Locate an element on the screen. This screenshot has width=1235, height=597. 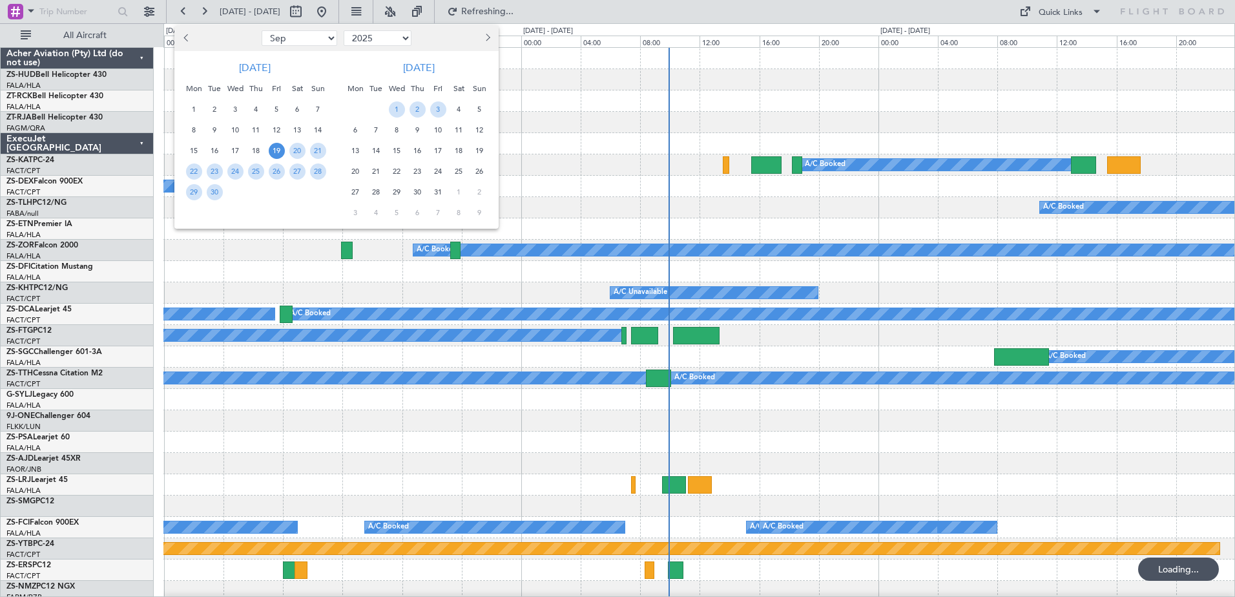
div: 18-9-2025 is located at coordinates (256, 150).